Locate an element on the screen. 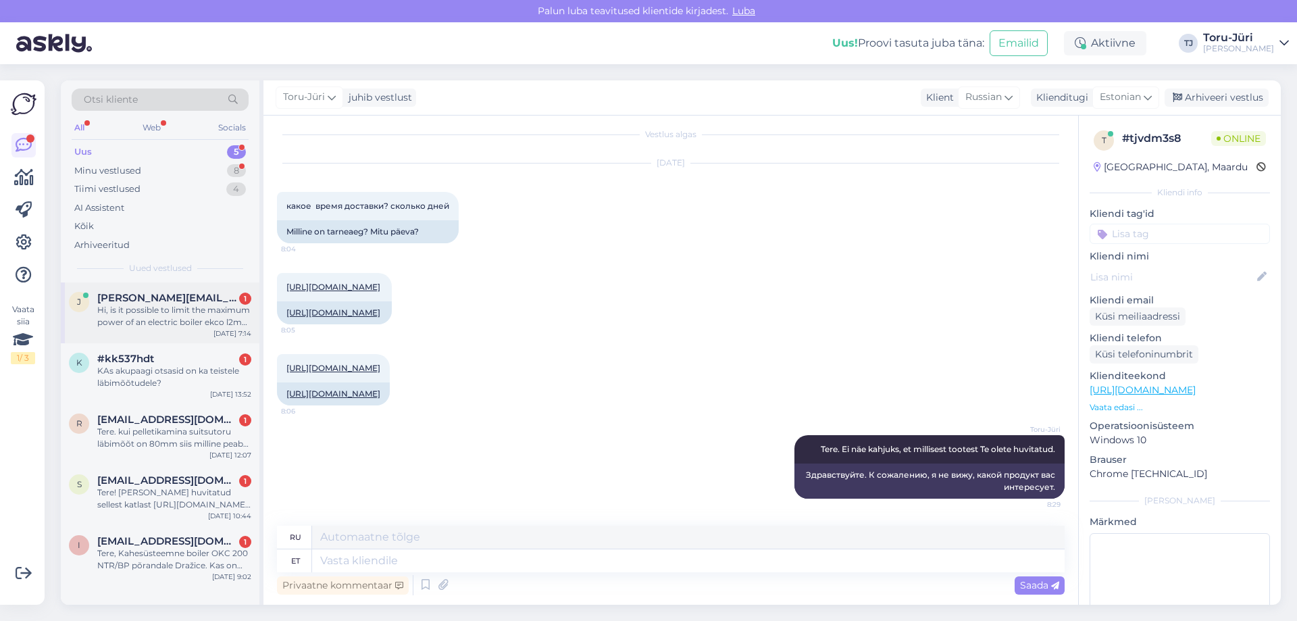  span: Tere. Ei näe kahjuks, et millisest tootest Te olete huvitatud. is located at coordinates (938, 449).